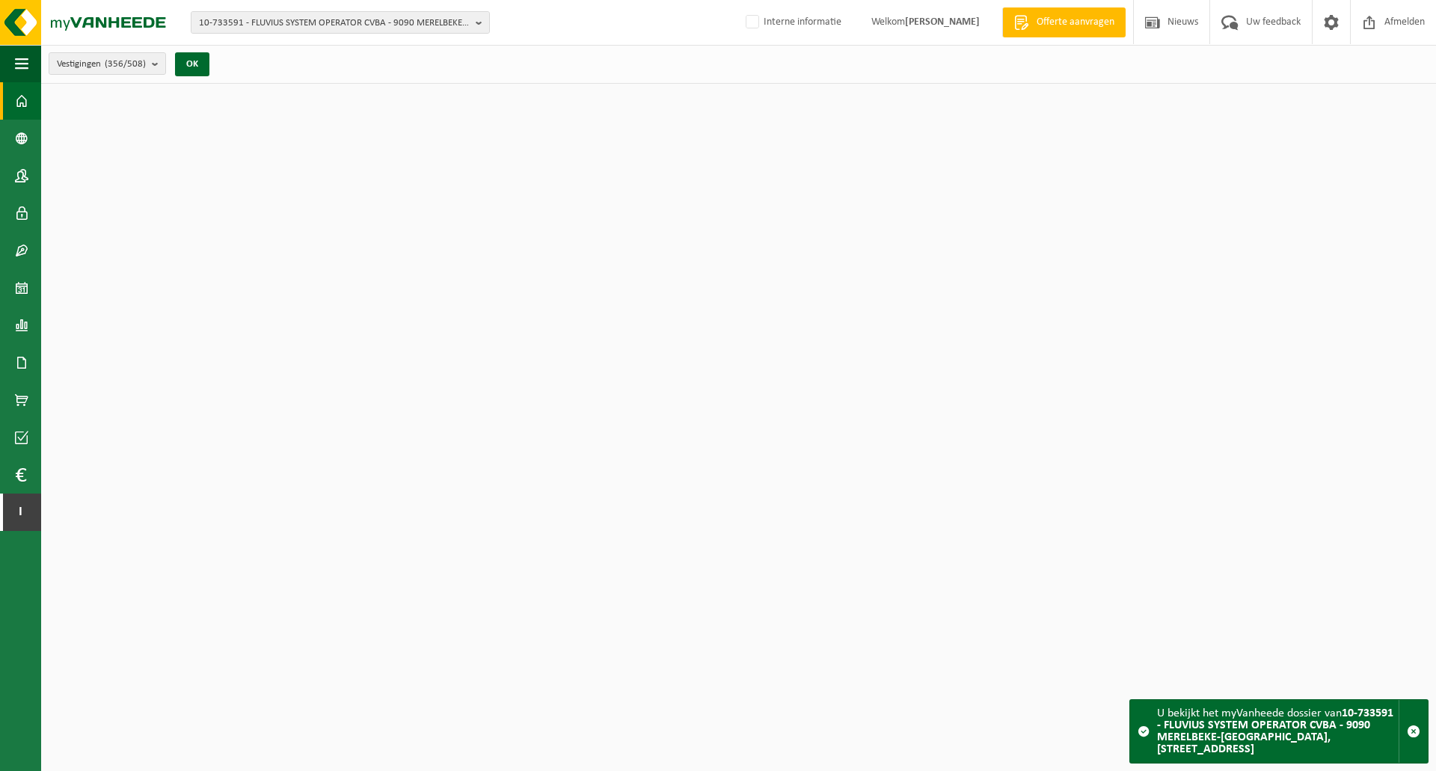  I want to click on span: Vestigingen, so click(101, 64).